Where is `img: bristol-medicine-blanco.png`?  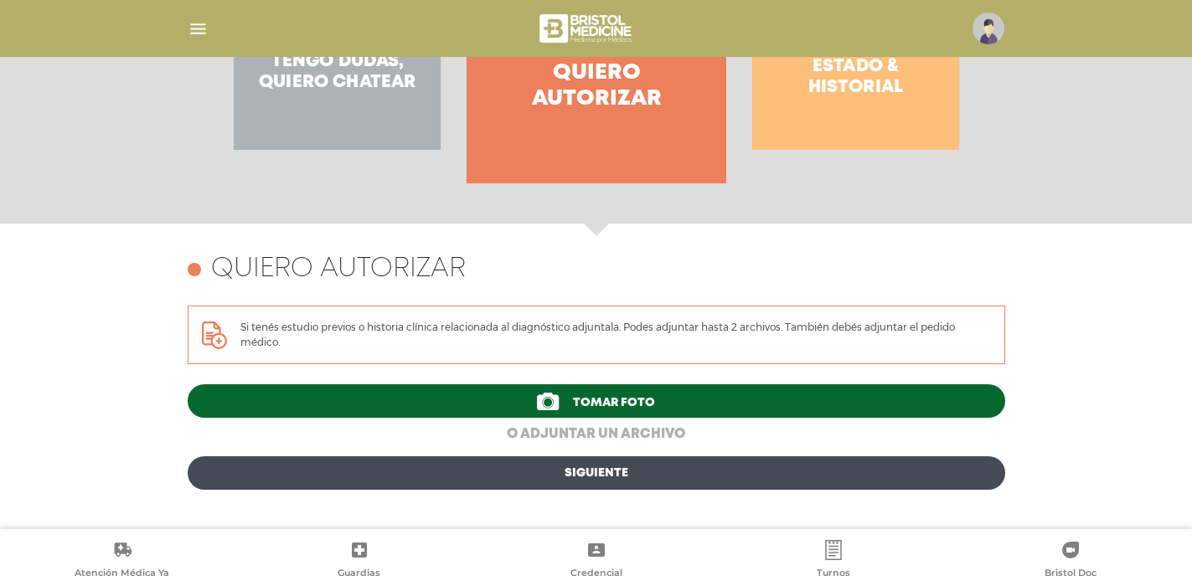 img: bristol-medicine-blanco.png is located at coordinates (586, 28).